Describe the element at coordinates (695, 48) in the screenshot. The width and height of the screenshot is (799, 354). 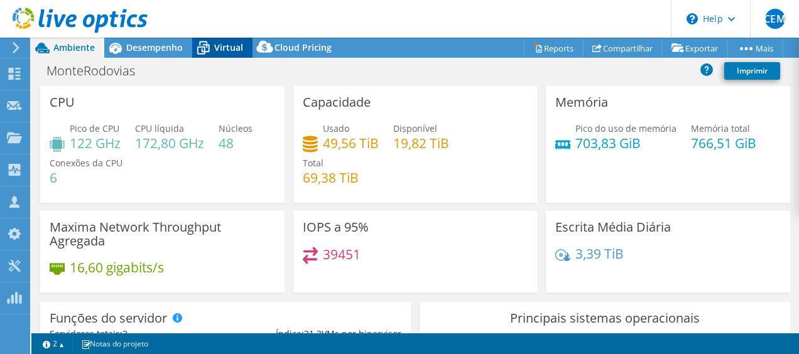
I see `a: Exportar` at that location.